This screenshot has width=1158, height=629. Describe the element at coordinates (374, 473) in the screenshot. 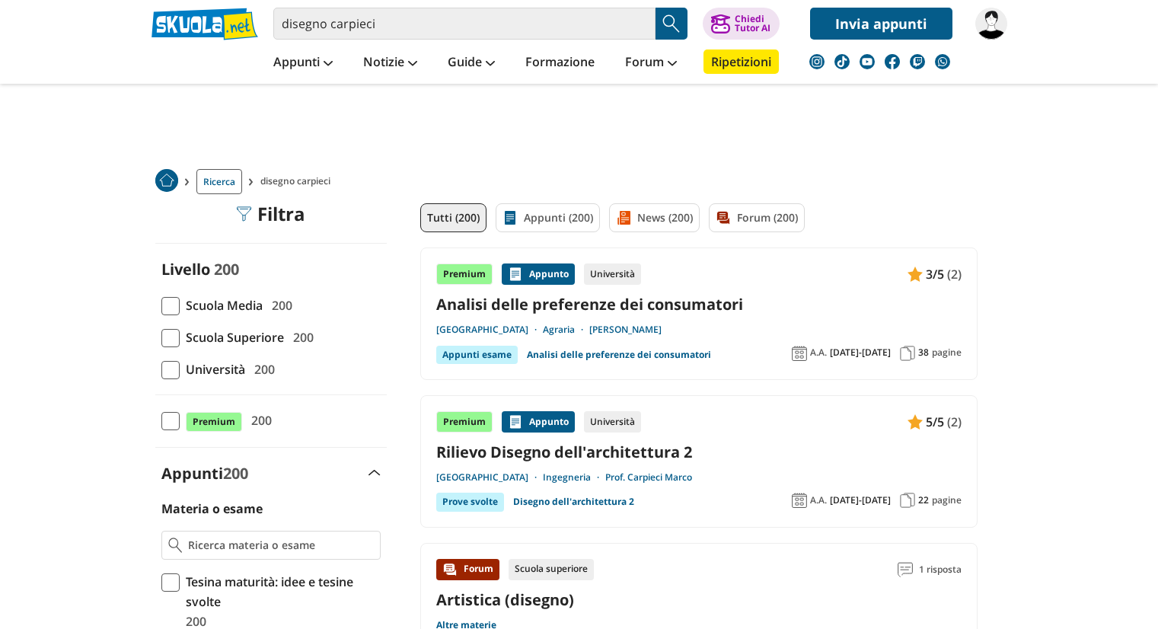

I see `img: Apri e chiudi sezione` at that location.